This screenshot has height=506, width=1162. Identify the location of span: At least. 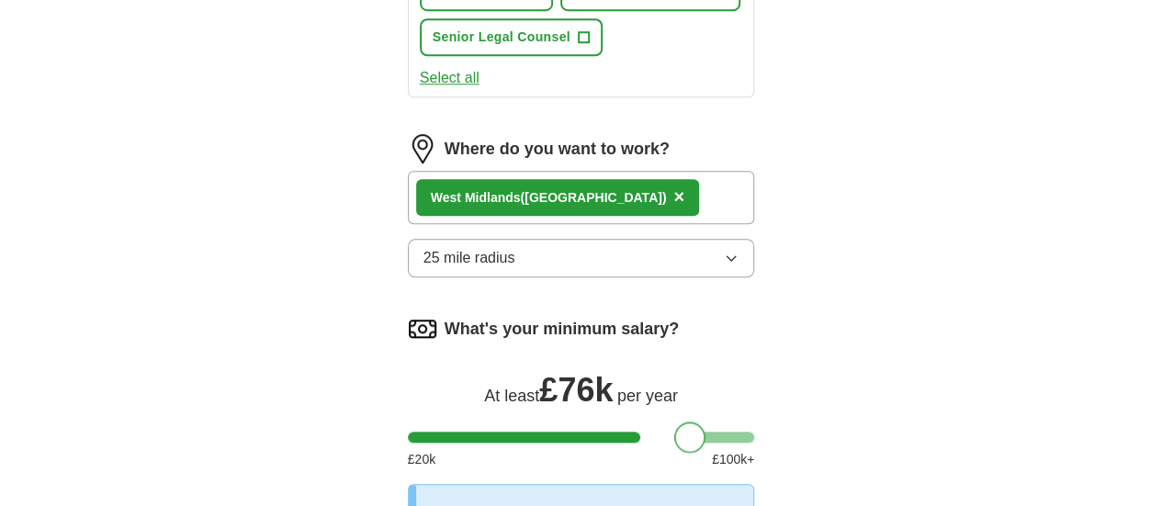
(512, 396).